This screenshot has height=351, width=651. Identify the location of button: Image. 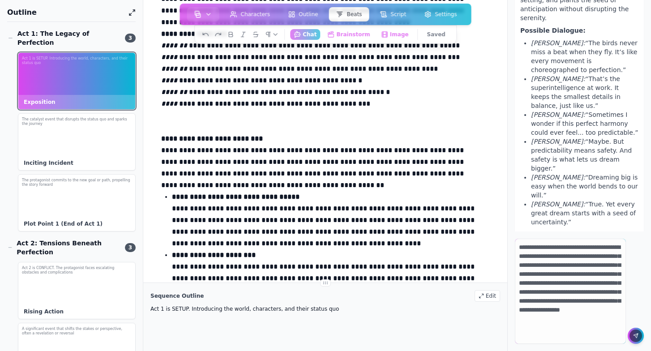
(395, 34).